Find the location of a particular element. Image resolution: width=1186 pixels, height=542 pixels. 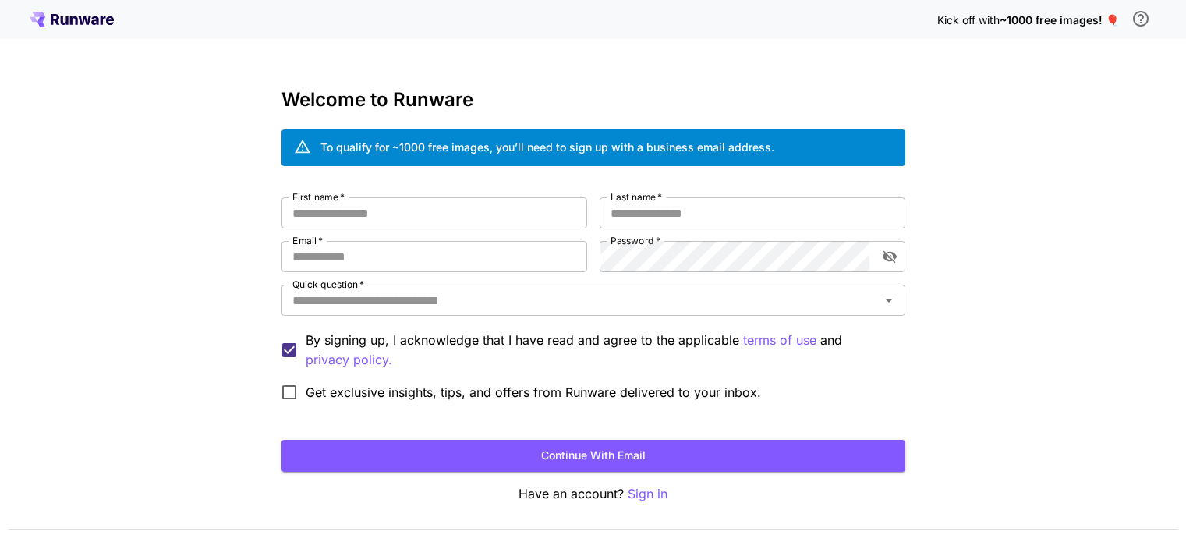

span: ~1000 free images! 🎈 is located at coordinates (1059, 19).